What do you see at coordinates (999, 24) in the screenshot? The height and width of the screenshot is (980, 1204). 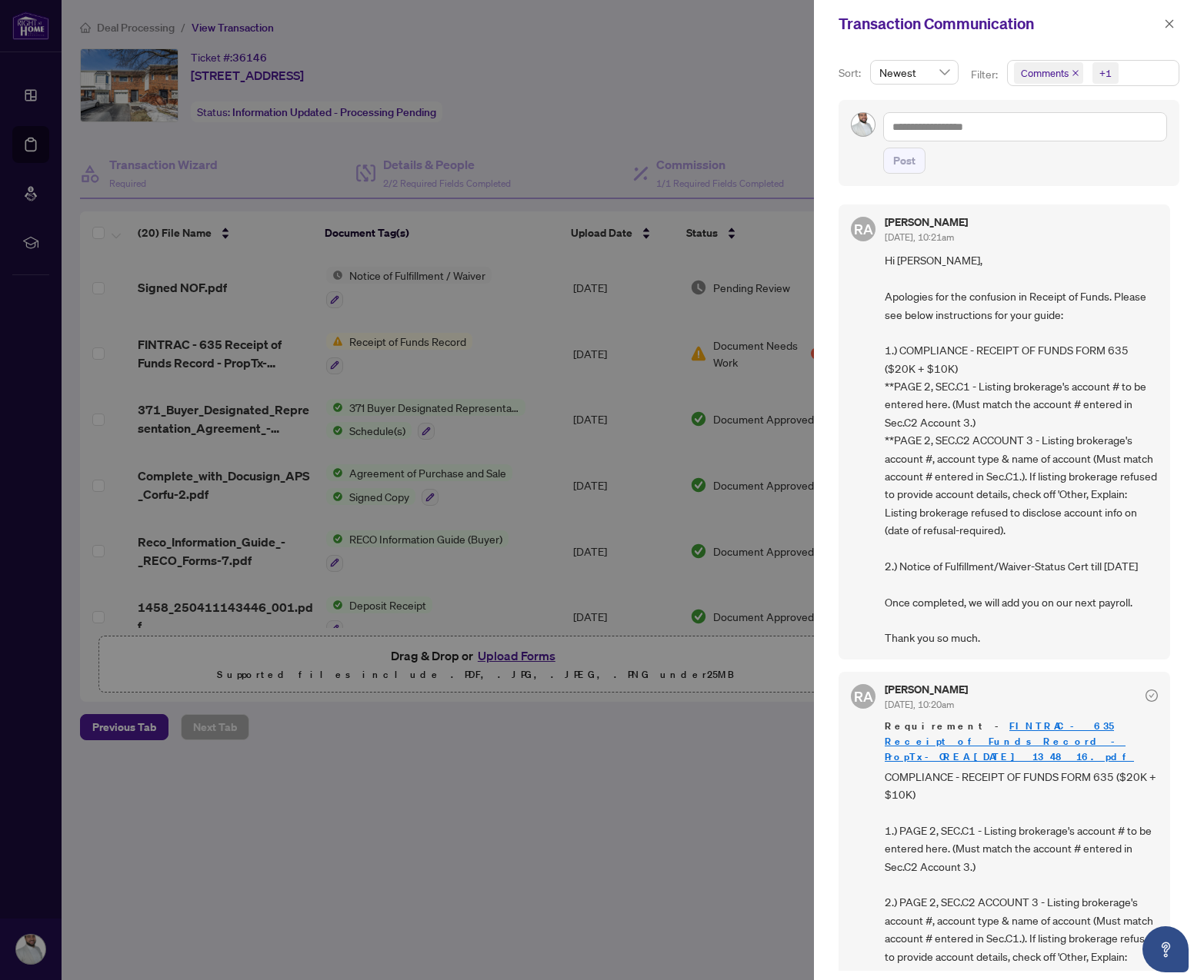 I see `div: Transaction Communication` at bounding box center [999, 24].